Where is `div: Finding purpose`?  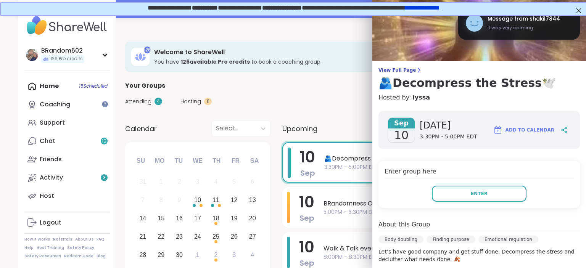 div: Finding purpose is located at coordinates (451, 240).